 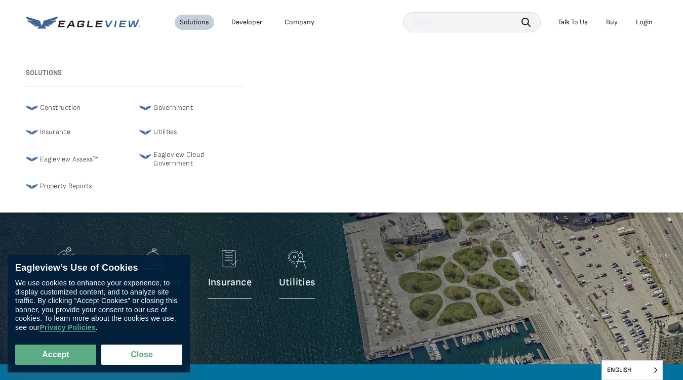 I want to click on div: We use cookies to enhance your experience, to display customized content, and to analyze site tra..., so click(x=99, y=305).